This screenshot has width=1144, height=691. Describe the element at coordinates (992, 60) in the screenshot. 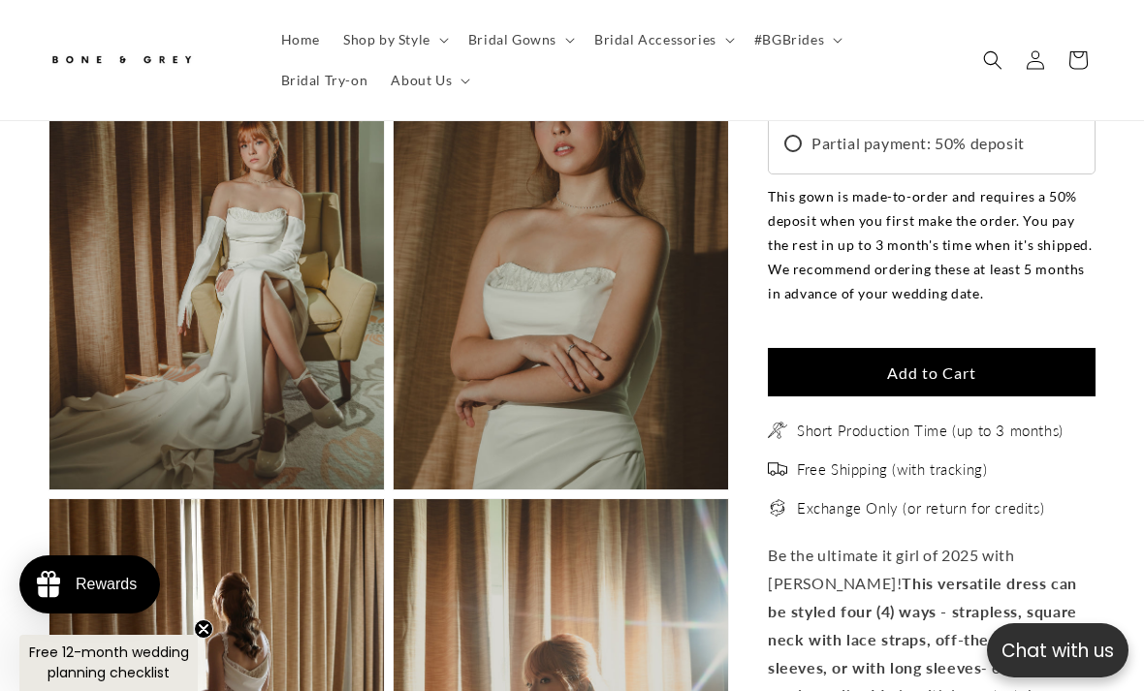

I see `summary: Search` at that location.